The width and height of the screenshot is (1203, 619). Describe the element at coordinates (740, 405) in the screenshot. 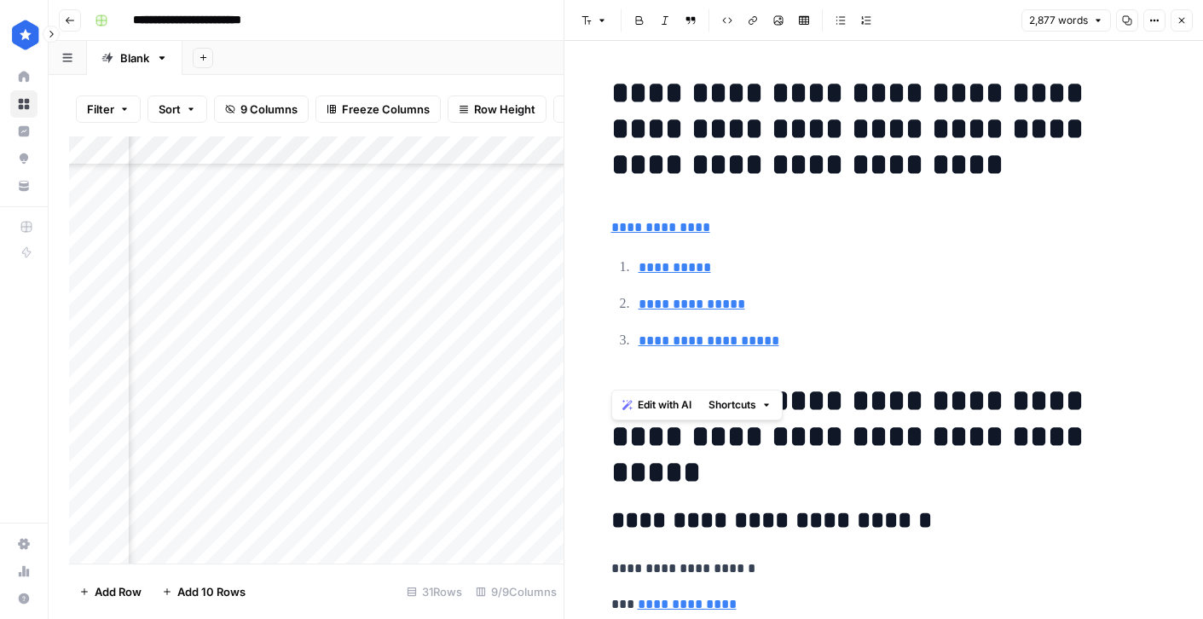

I see `button: Shortcuts` at that location.